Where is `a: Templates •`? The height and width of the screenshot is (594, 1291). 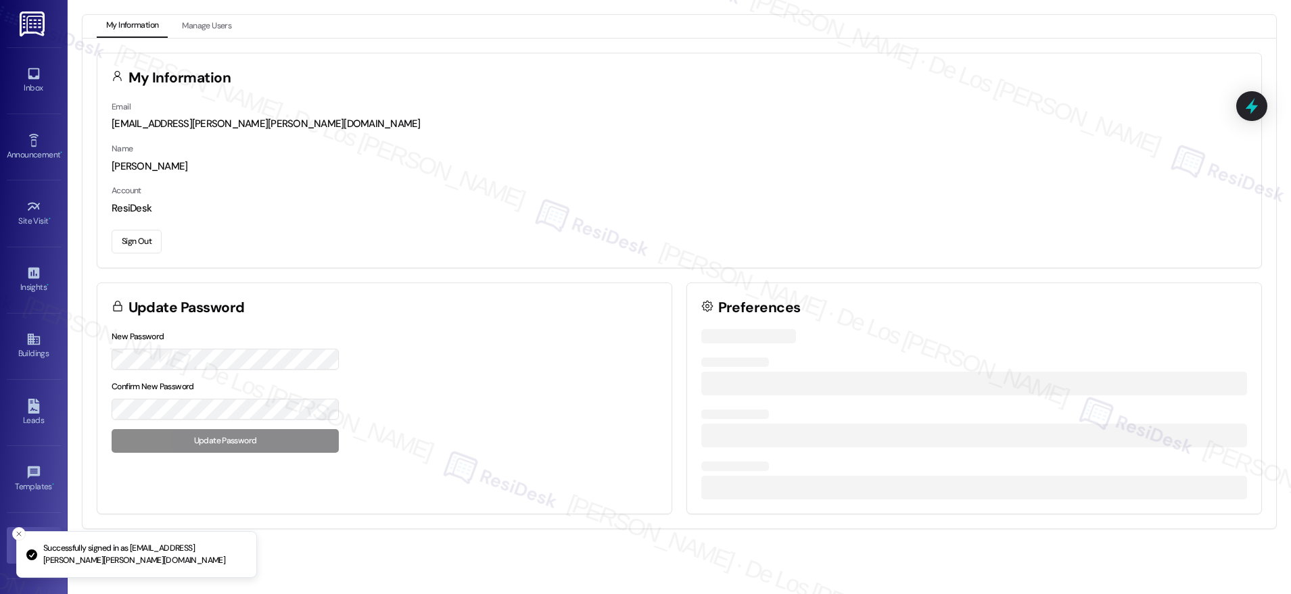
a: Templates • is located at coordinates (34, 479).